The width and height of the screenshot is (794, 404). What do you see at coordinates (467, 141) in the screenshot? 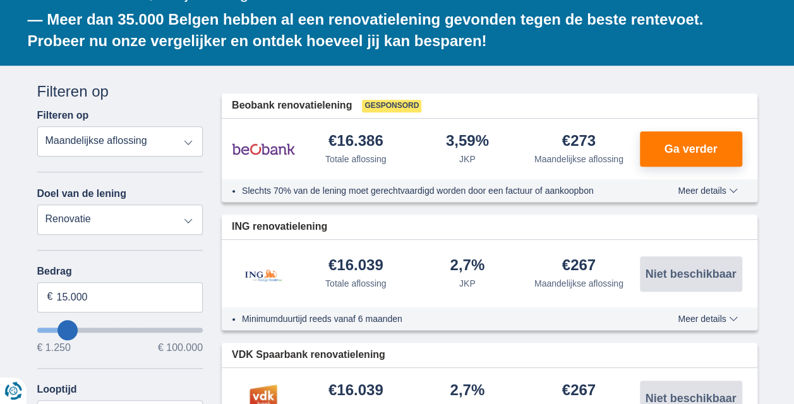
I see `div: 3,59%` at bounding box center [467, 141].